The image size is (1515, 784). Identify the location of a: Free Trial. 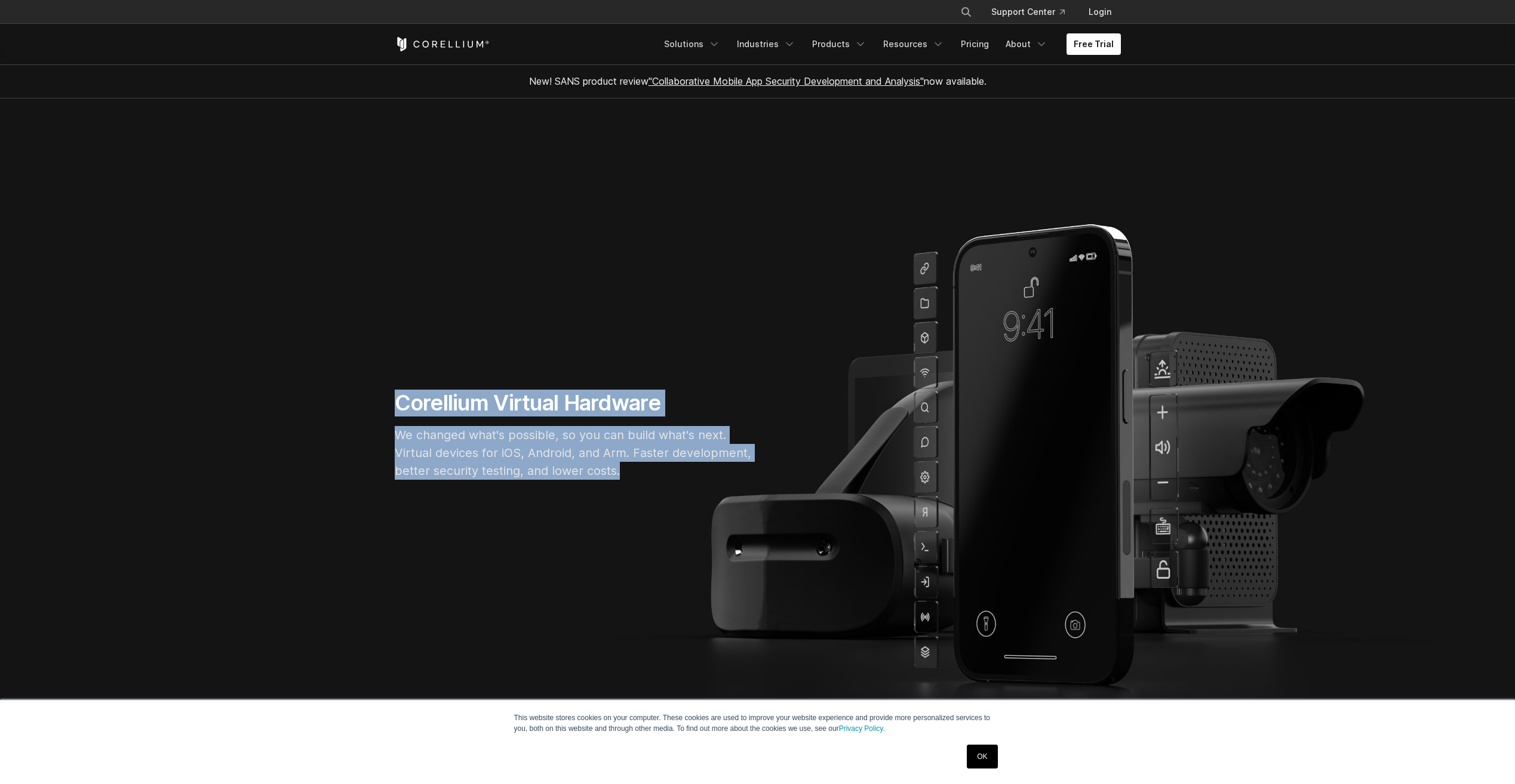
(1093, 44).